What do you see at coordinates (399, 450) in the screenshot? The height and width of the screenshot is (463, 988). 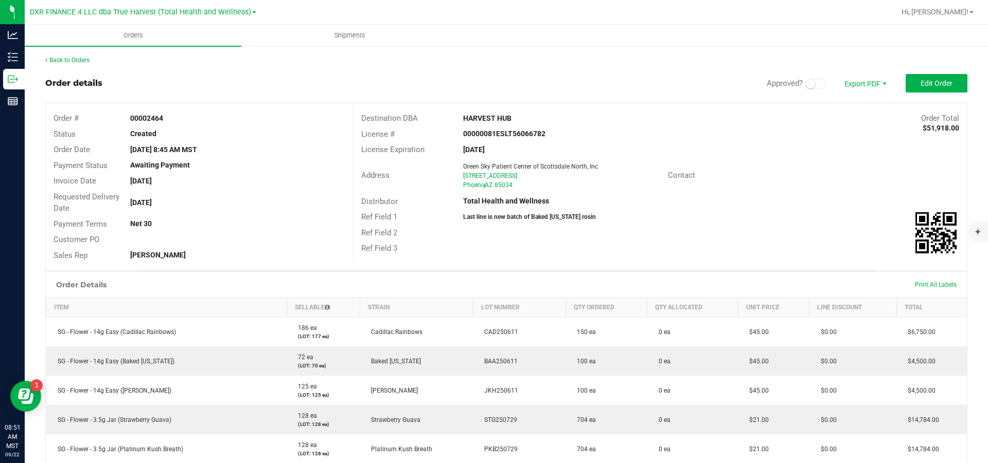 I see `span: Platinum Kush Breath` at bounding box center [399, 450].